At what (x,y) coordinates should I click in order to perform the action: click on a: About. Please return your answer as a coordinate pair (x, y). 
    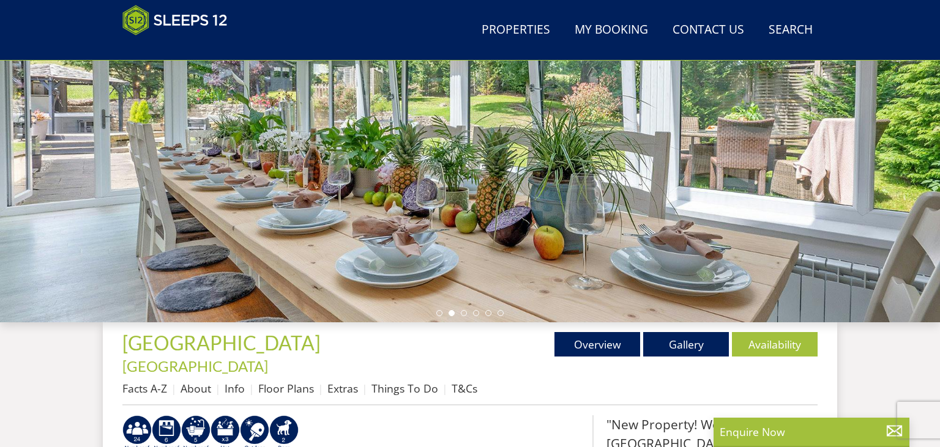
    Looking at the image, I should click on (196, 389).